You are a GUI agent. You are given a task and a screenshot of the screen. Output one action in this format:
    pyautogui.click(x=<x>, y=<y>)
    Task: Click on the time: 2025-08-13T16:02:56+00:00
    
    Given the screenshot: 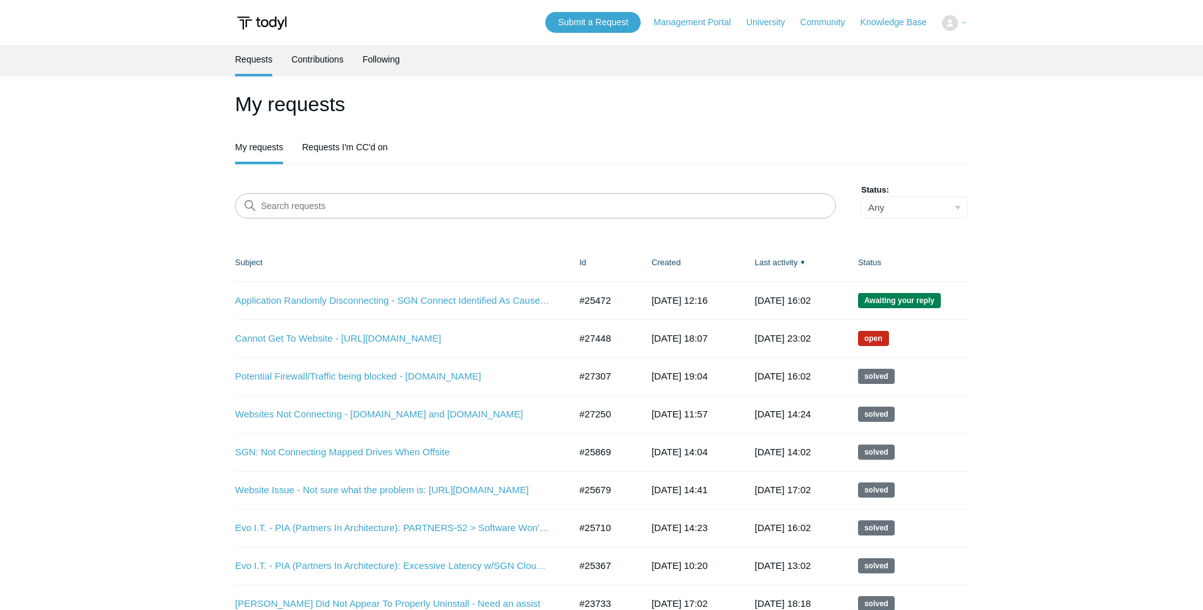 What is the action you would take?
    pyautogui.click(x=783, y=376)
    